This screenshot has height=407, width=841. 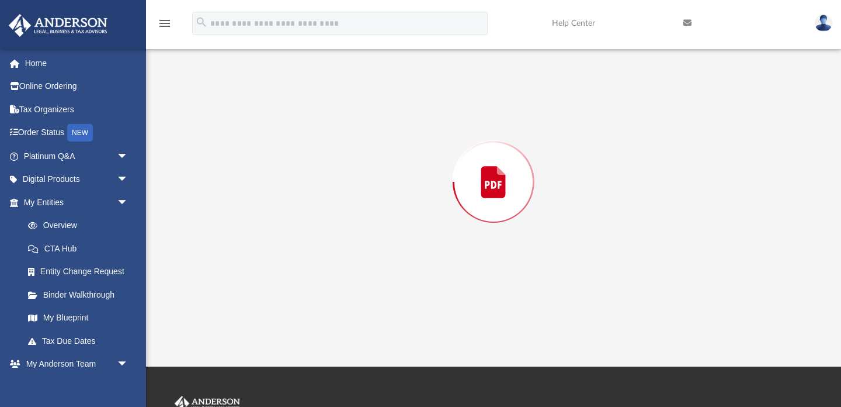 What do you see at coordinates (81, 225) in the screenshot?
I see `a: Overview` at bounding box center [81, 225].